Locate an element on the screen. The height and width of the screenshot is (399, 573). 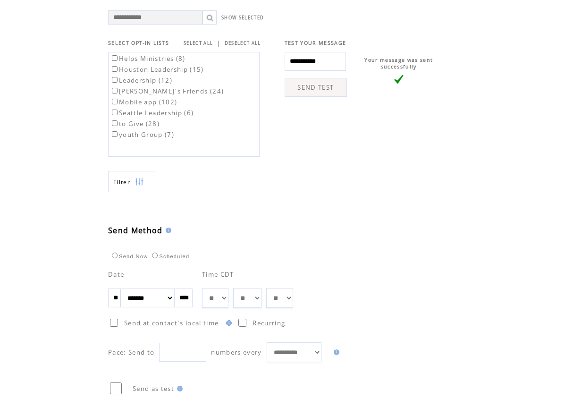
a: SHOW SELECTED is located at coordinates (243, 17).